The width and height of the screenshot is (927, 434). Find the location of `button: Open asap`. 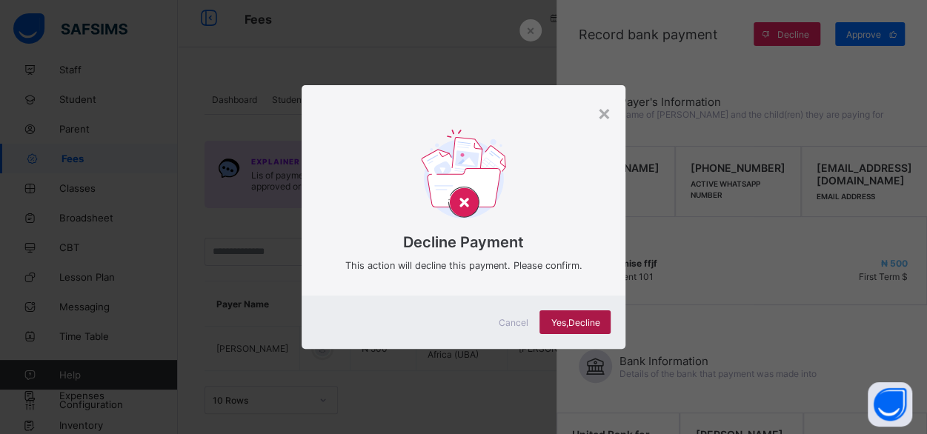

button: Open asap is located at coordinates (890, 405).